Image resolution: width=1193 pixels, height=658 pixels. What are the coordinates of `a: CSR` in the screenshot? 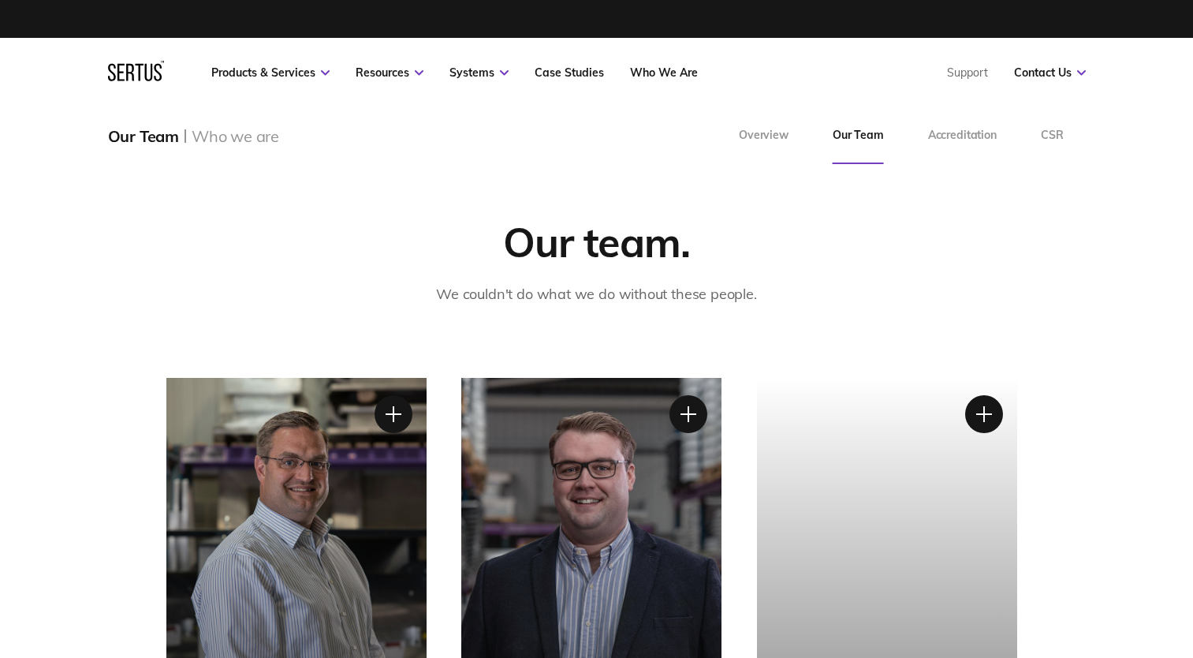 It's located at (1052, 136).